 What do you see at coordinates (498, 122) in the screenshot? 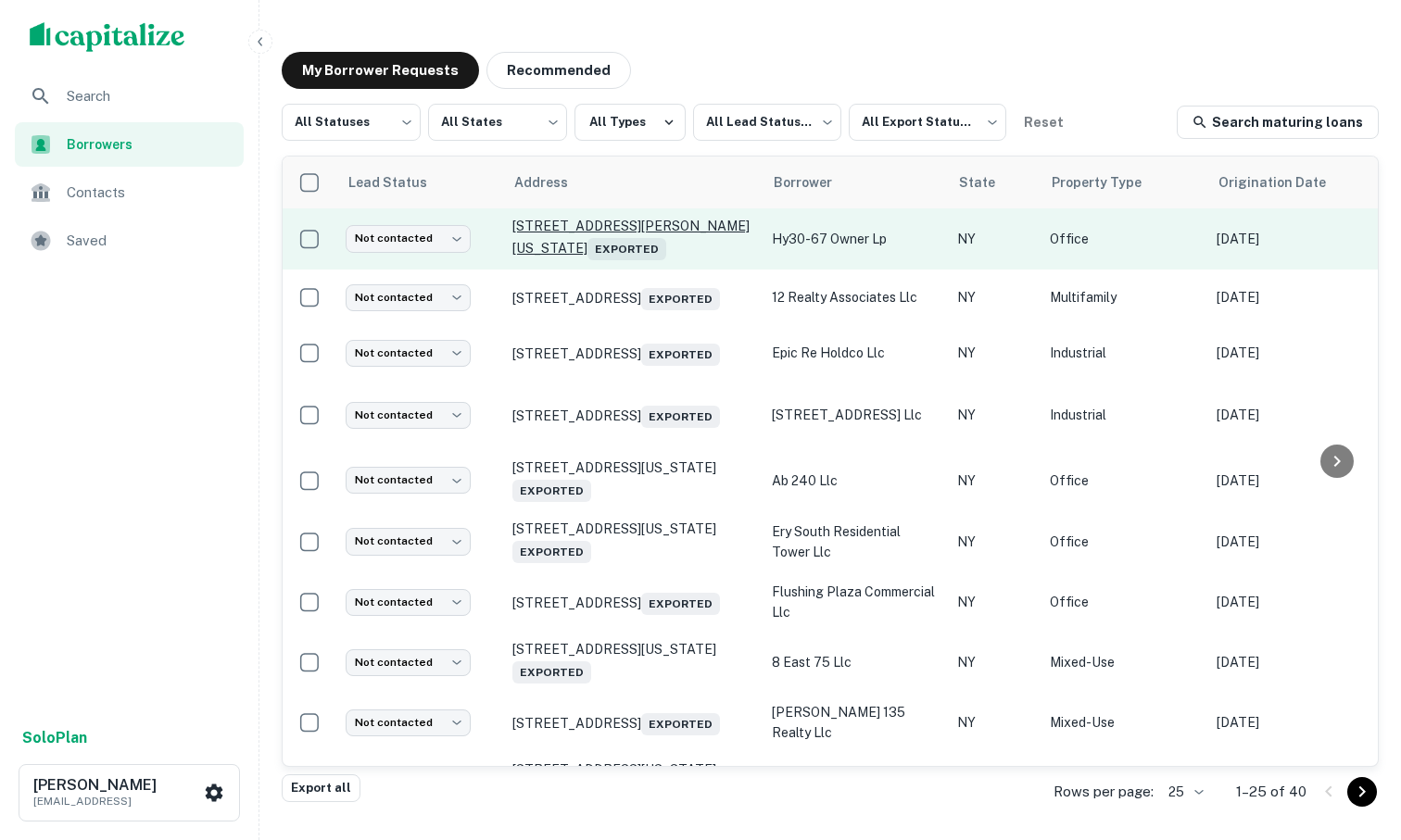
I see `div: All States` at bounding box center [498, 122].